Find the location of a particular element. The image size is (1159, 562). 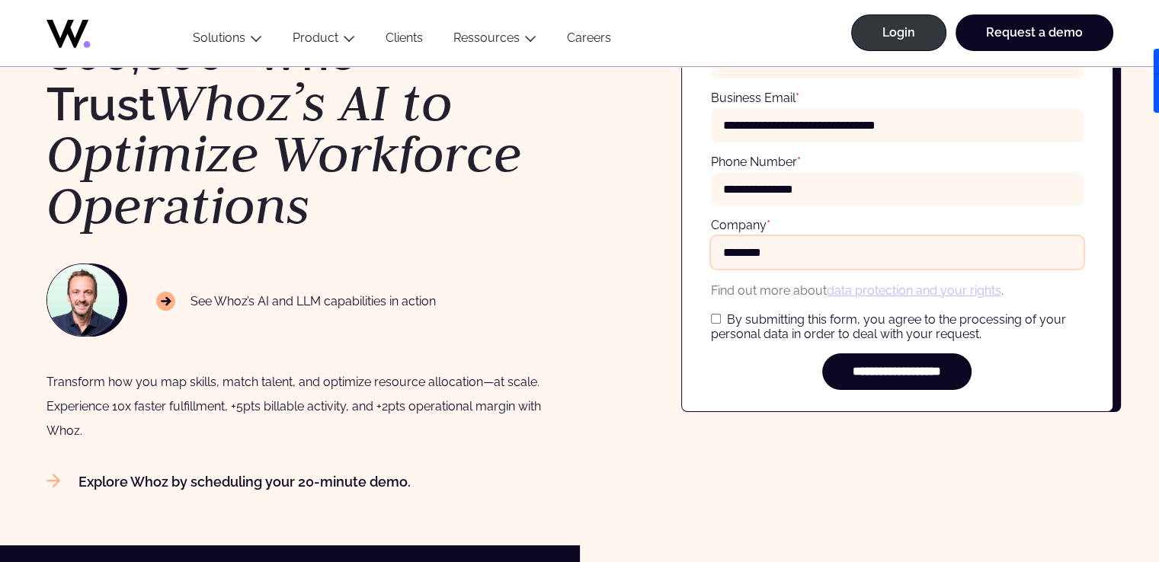

label: Company is located at coordinates (740, 225).